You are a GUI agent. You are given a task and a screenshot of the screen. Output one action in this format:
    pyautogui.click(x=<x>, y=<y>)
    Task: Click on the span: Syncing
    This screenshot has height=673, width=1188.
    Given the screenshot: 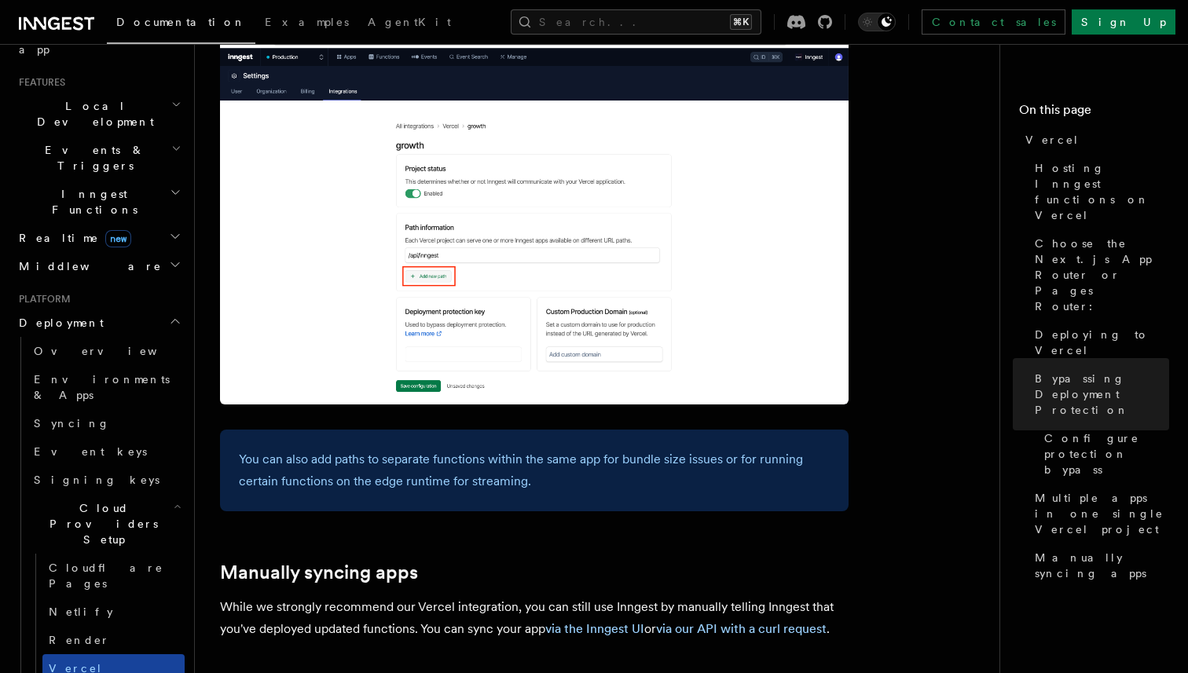 What is the action you would take?
    pyautogui.click(x=71, y=423)
    